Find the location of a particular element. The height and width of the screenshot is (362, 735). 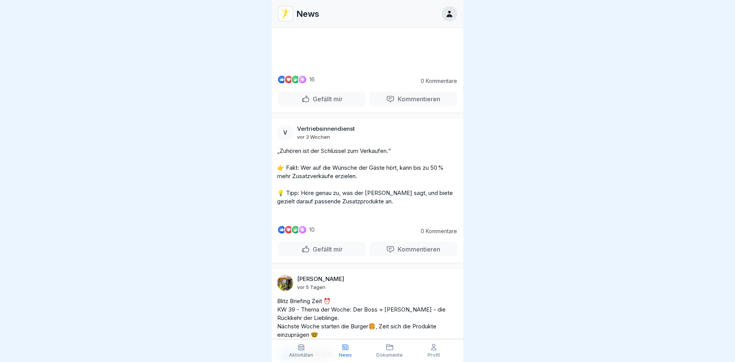

p: Aktivitäten is located at coordinates (301, 355).